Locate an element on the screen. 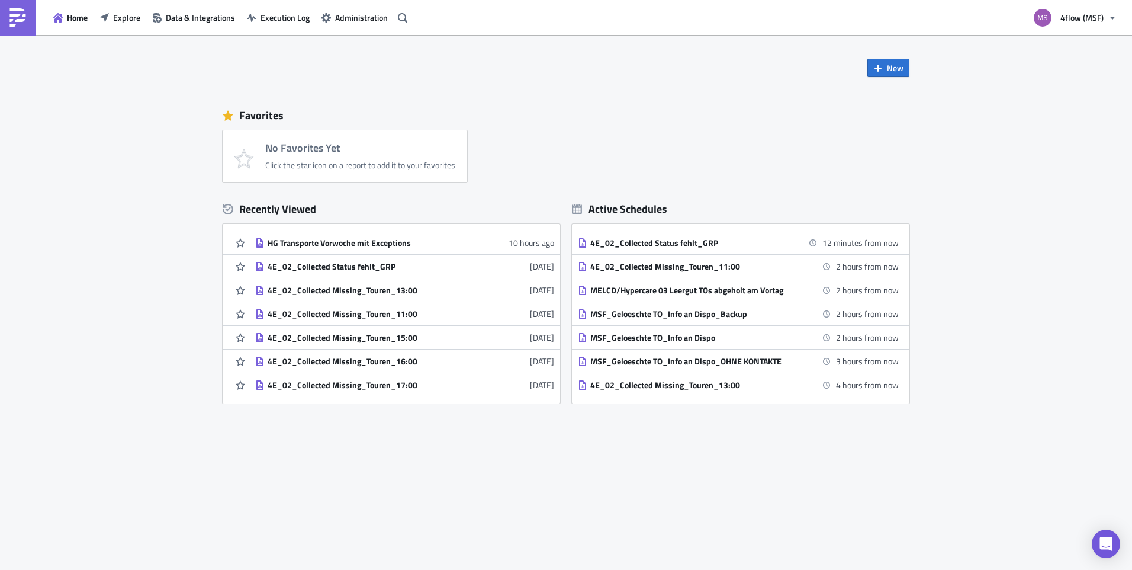 The width and height of the screenshot is (1132, 570). a: HG Transporte Vorwoche mit Exceptions10 hours ago is located at coordinates (404, 242).